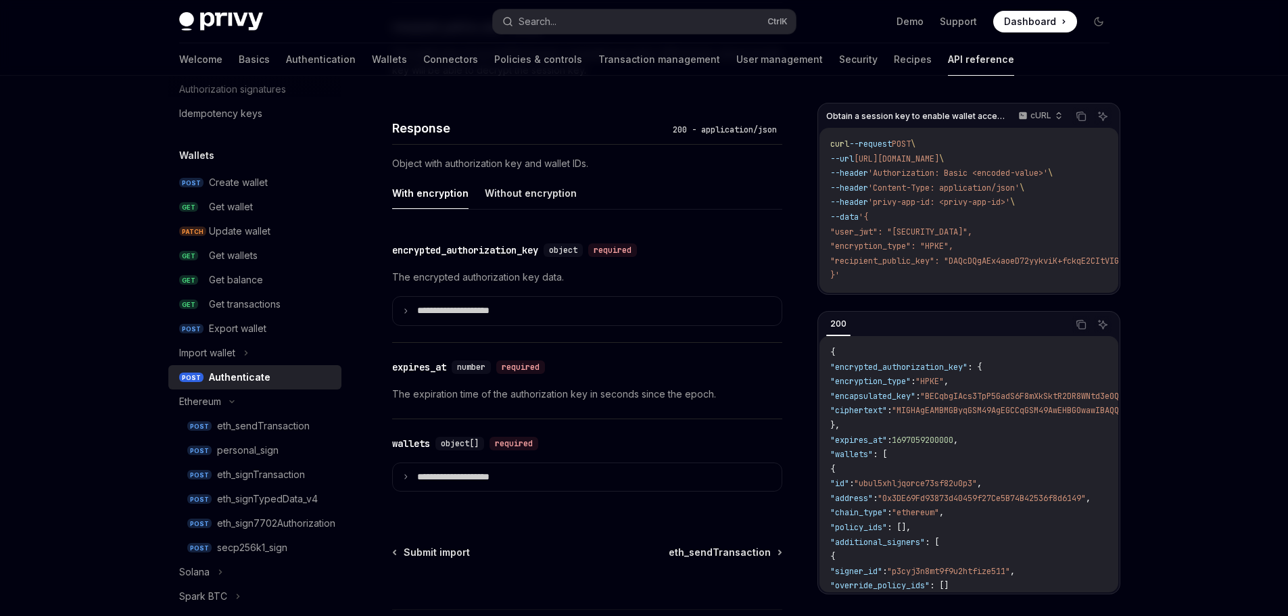 Image resolution: width=1288 pixels, height=616 pixels. What do you see at coordinates (856, 571) in the screenshot?
I see `span: "signer_id"` at bounding box center [856, 571].